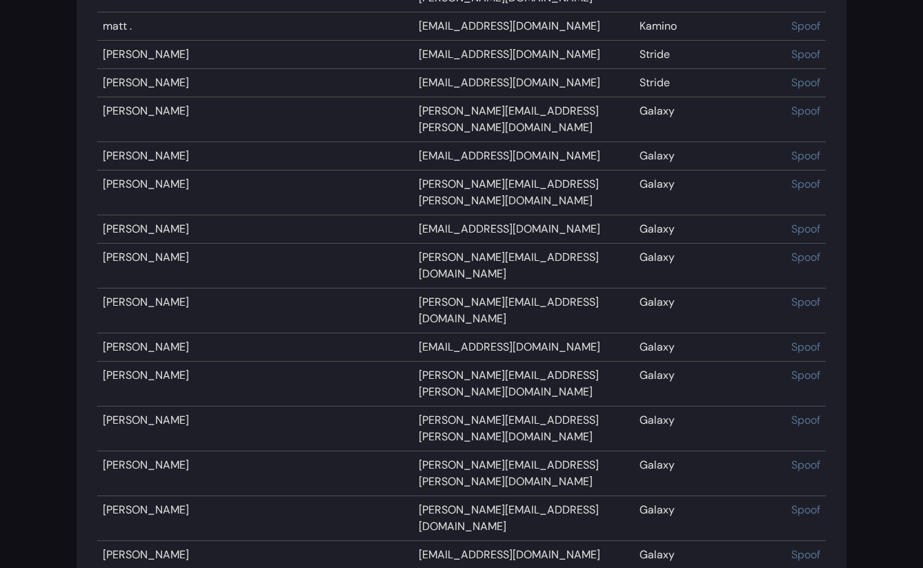 The width and height of the screenshot is (923, 568). Describe the element at coordinates (255, 26) in the screenshot. I see `td: matt .` at that location.